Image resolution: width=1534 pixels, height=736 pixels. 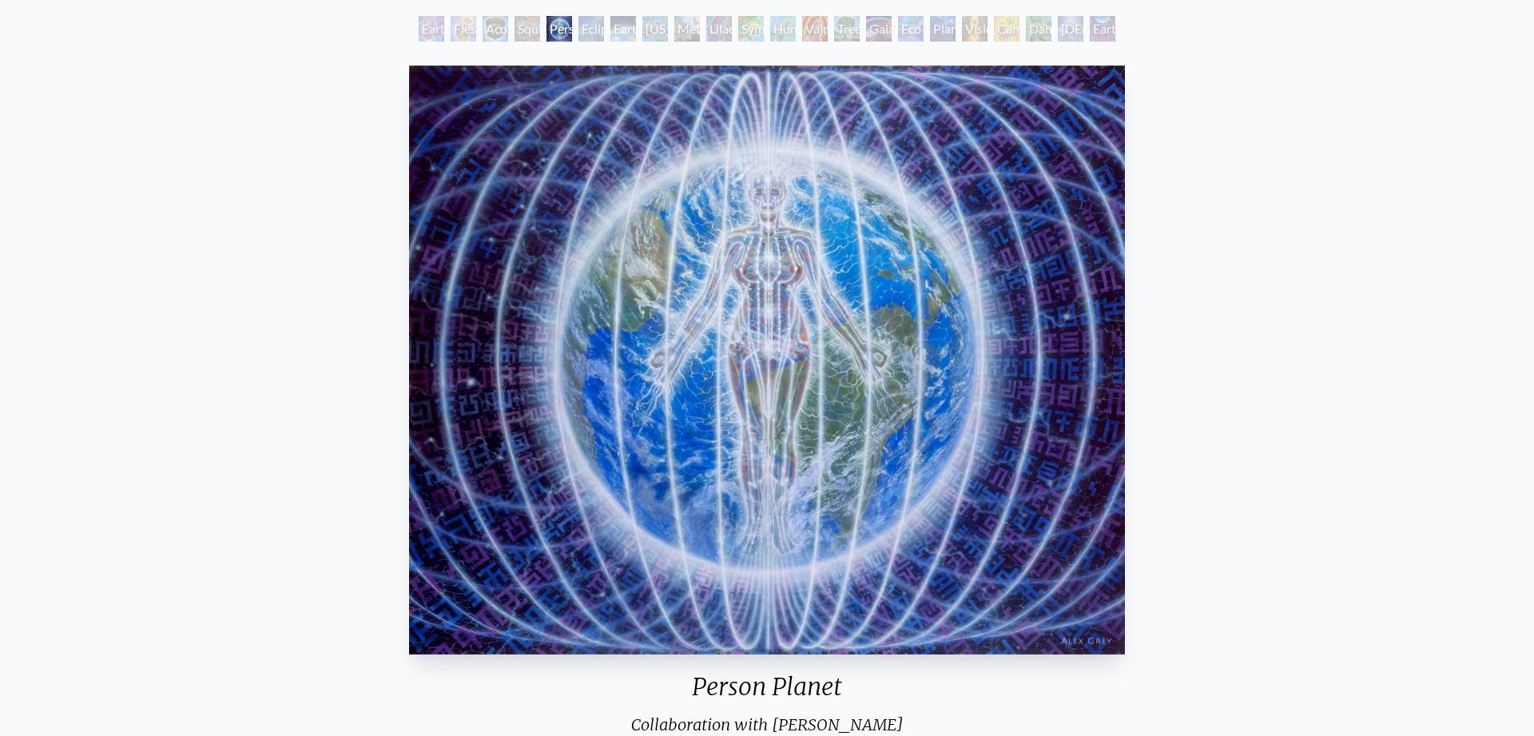 What do you see at coordinates (751, 29) in the screenshot?
I see `div: Symbiosis: Gall Wasp & Oak Tree` at bounding box center [751, 29].